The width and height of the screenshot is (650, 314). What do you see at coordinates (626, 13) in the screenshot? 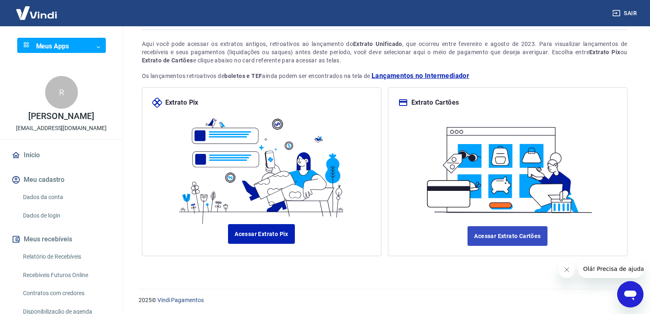
I see `button: Sair` at bounding box center [626, 13].